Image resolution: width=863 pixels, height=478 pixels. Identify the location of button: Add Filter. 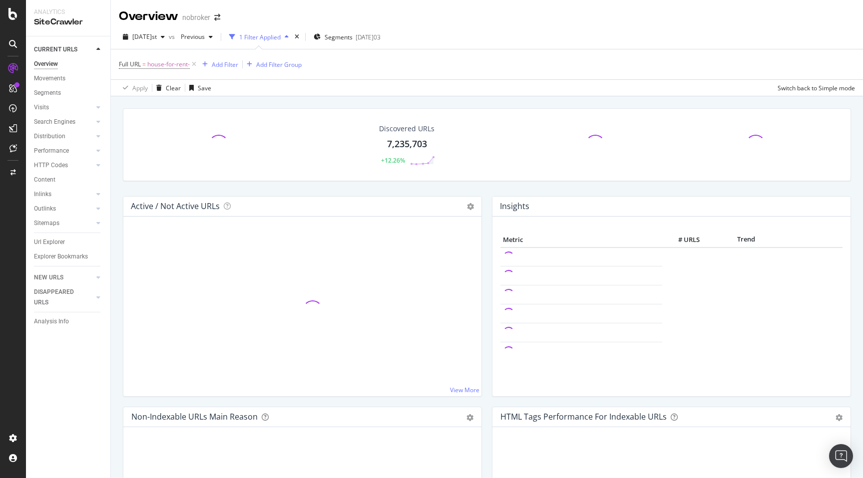
(218, 64).